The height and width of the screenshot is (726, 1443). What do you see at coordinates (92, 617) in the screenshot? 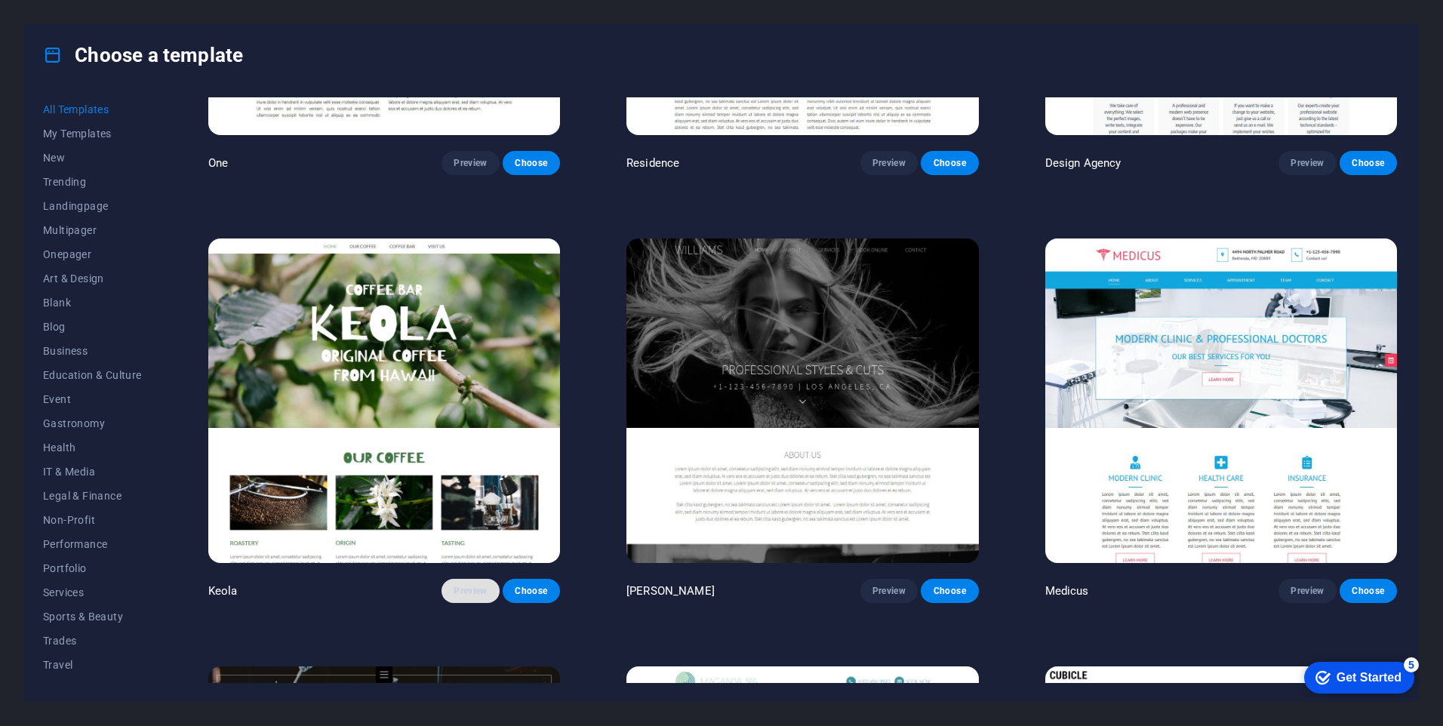
I see `span: Sports & Beauty` at bounding box center [92, 617].